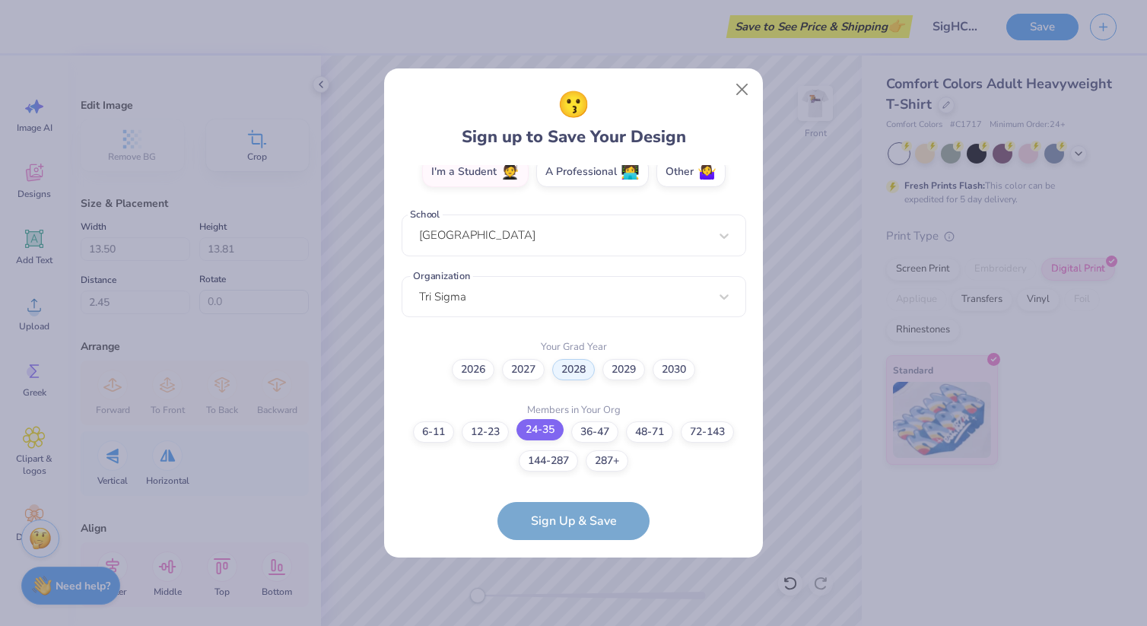 This screenshot has height=626, width=1147. Describe the element at coordinates (473, 370) in the screenshot. I see `label: 2026` at that location.